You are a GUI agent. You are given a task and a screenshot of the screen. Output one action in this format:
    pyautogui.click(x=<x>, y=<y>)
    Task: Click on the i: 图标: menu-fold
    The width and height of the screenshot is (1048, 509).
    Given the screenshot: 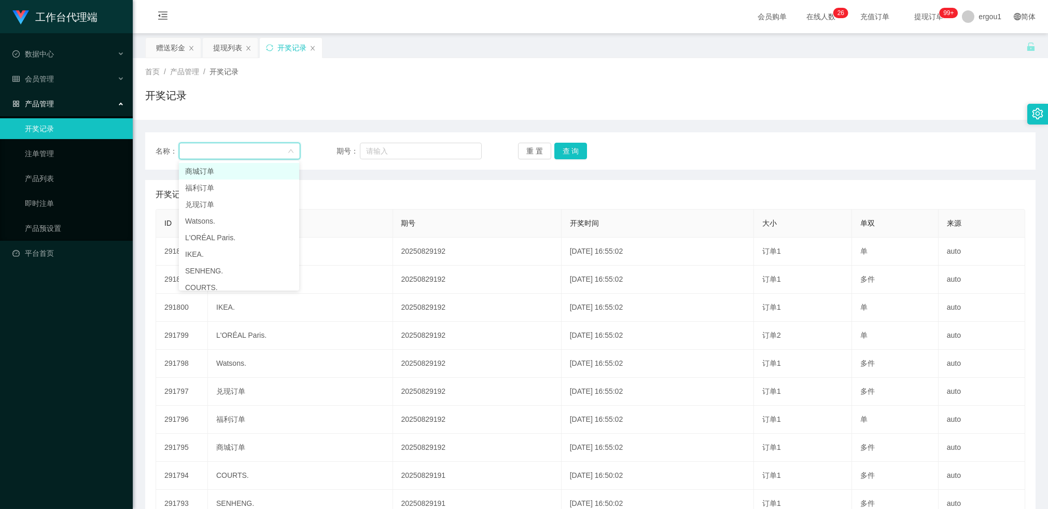 What is the action you would take?
    pyautogui.click(x=163, y=17)
    